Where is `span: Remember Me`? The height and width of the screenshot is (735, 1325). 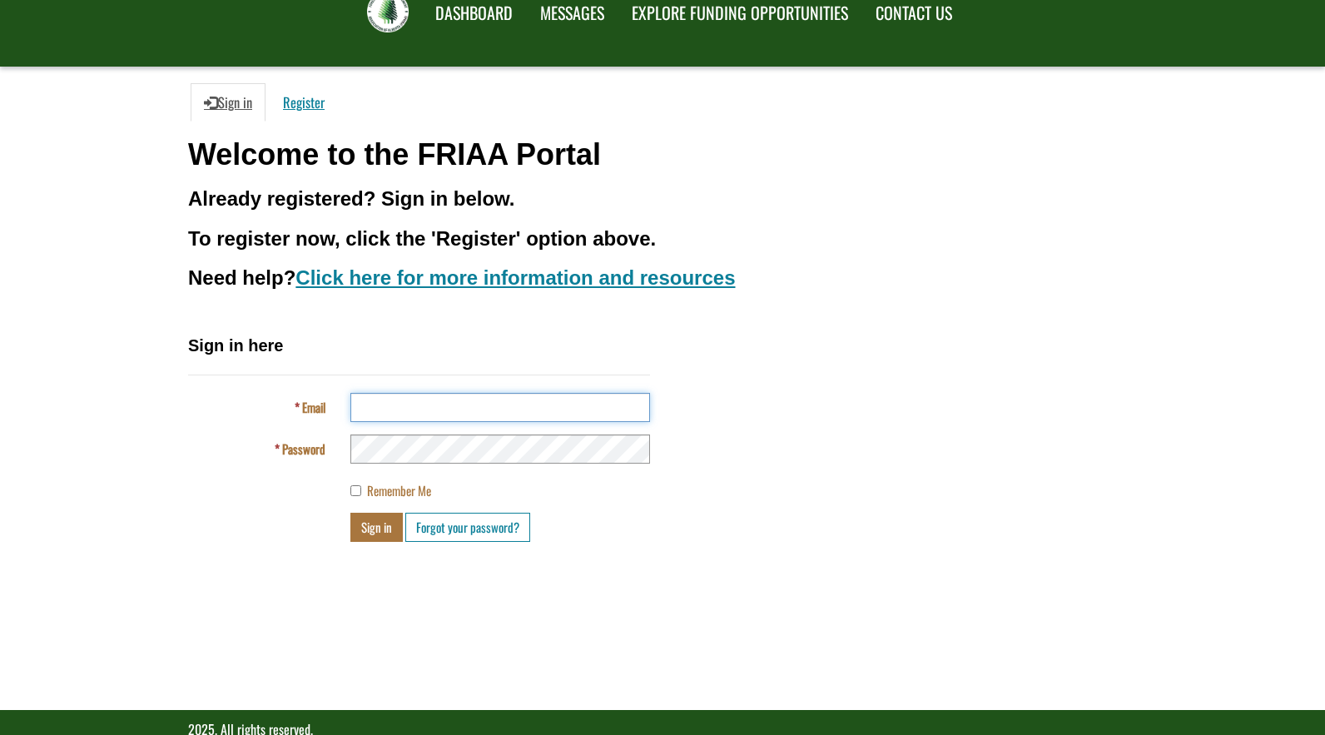
span: Remember Me is located at coordinates (399, 490).